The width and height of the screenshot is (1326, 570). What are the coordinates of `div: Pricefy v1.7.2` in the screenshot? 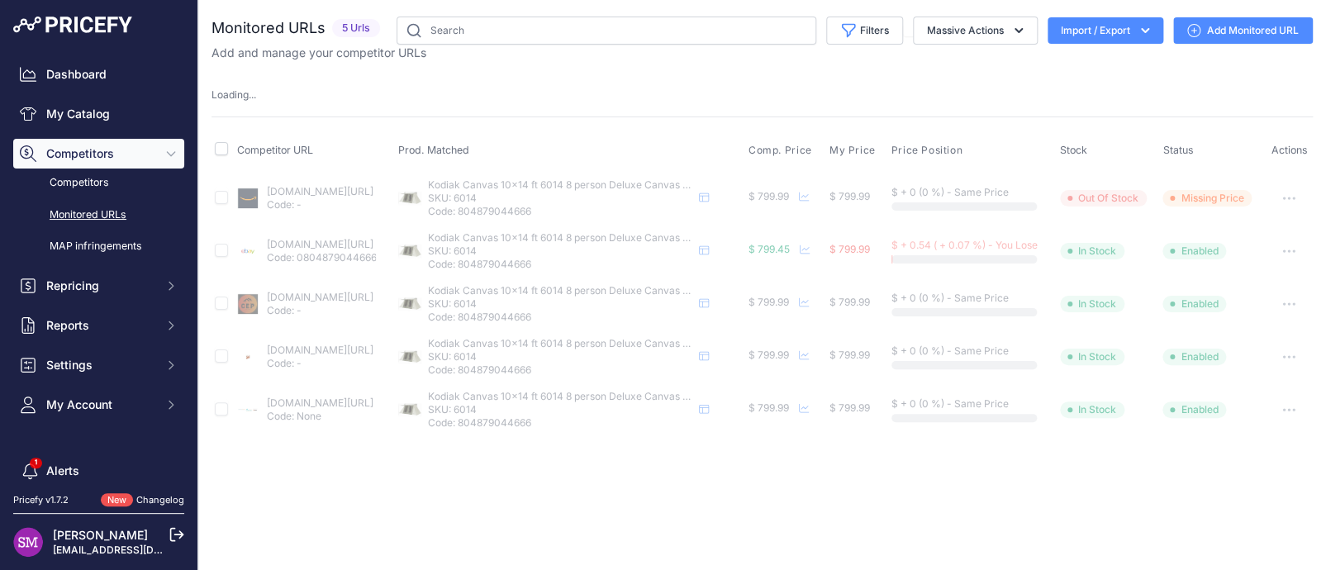 It's located at (40, 500).